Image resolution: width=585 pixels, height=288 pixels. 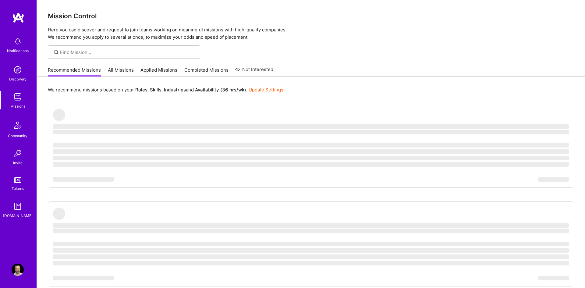 I want to click on div: Tokens, so click(x=18, y=188).